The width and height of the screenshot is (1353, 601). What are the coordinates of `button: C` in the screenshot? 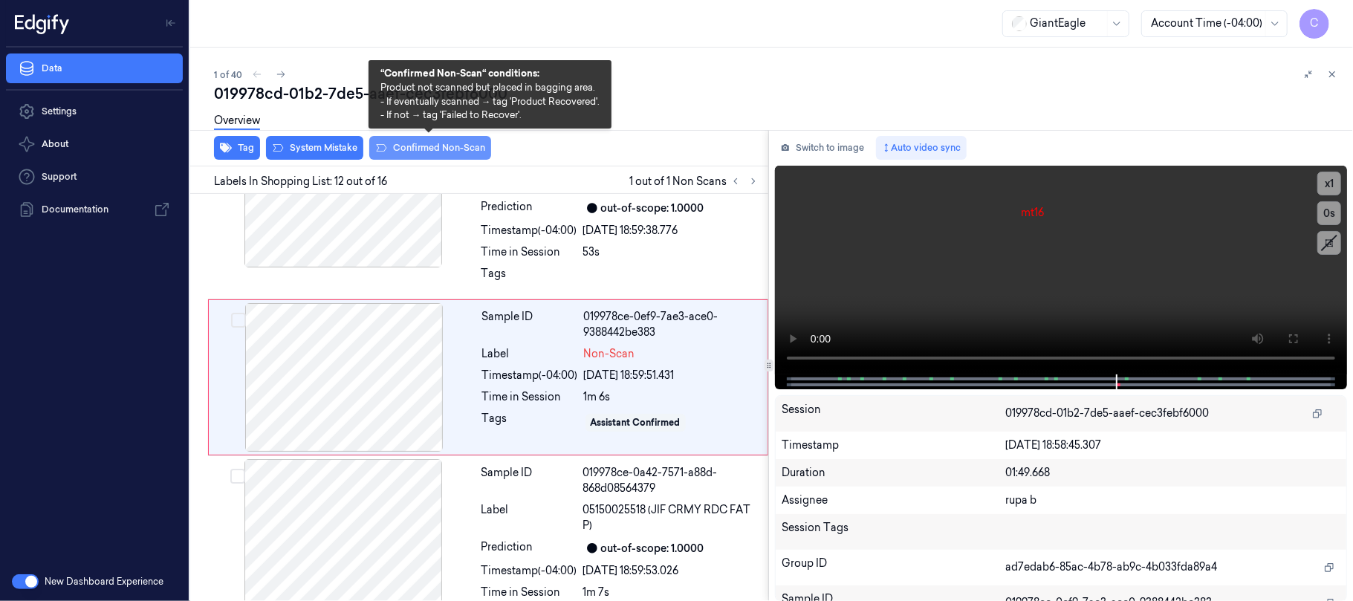 It's located at (1314, 24).